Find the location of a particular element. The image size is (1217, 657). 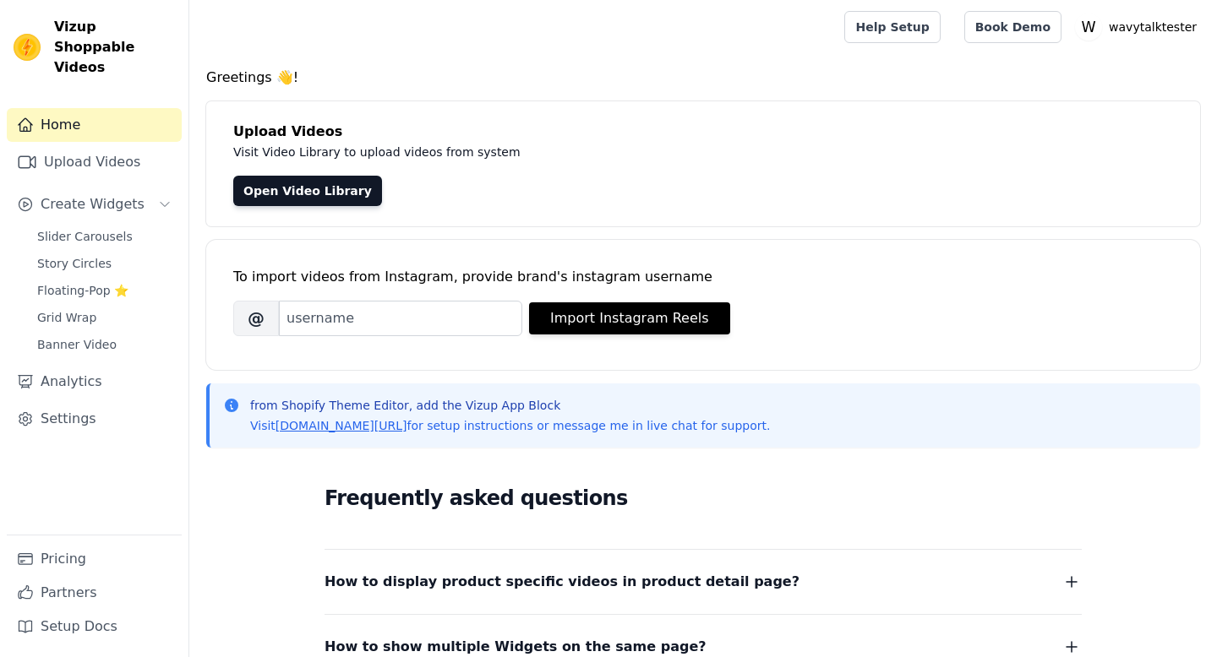

a: Help Setup is located at coordinates (891, 27).